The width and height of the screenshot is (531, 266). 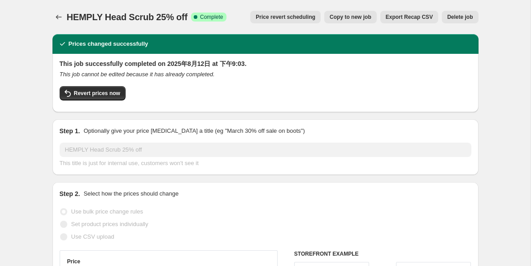 I want to click on span: Price revert scheduling, so click(x=285, y=17).